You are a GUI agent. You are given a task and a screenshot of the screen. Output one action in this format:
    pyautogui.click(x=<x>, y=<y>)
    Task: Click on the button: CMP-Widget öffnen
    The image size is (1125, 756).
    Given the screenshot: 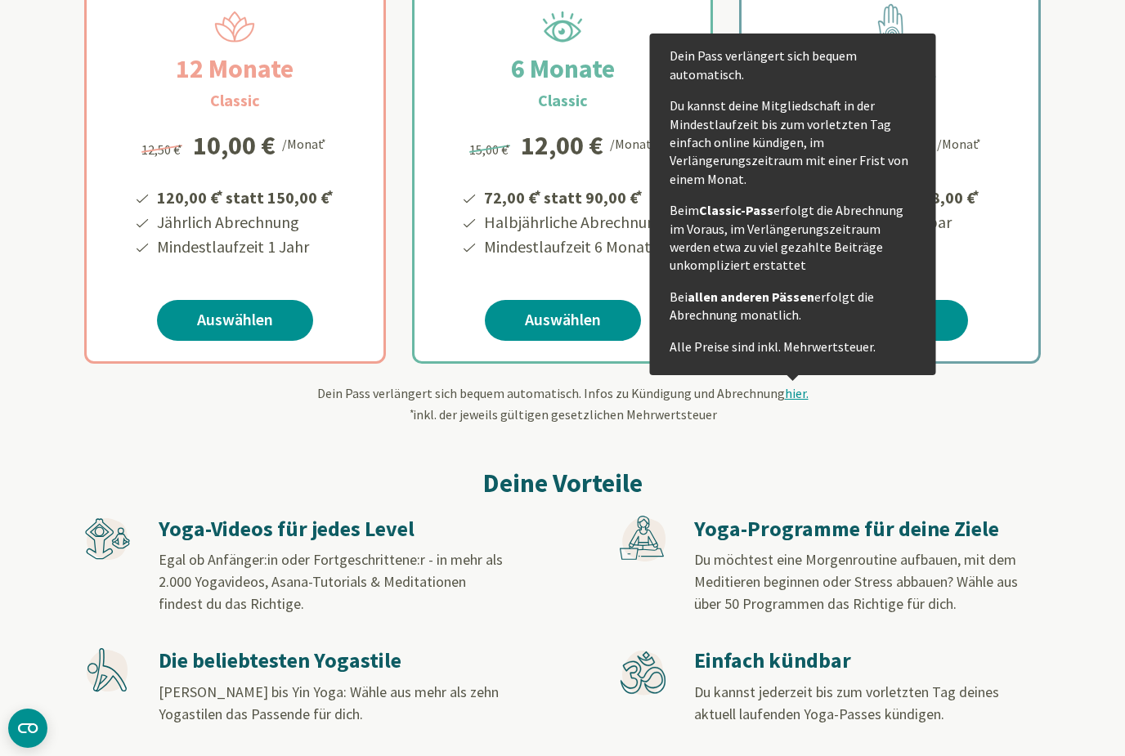 What is the action you would take?
    pyautogui.click(x=28, y=728)
    